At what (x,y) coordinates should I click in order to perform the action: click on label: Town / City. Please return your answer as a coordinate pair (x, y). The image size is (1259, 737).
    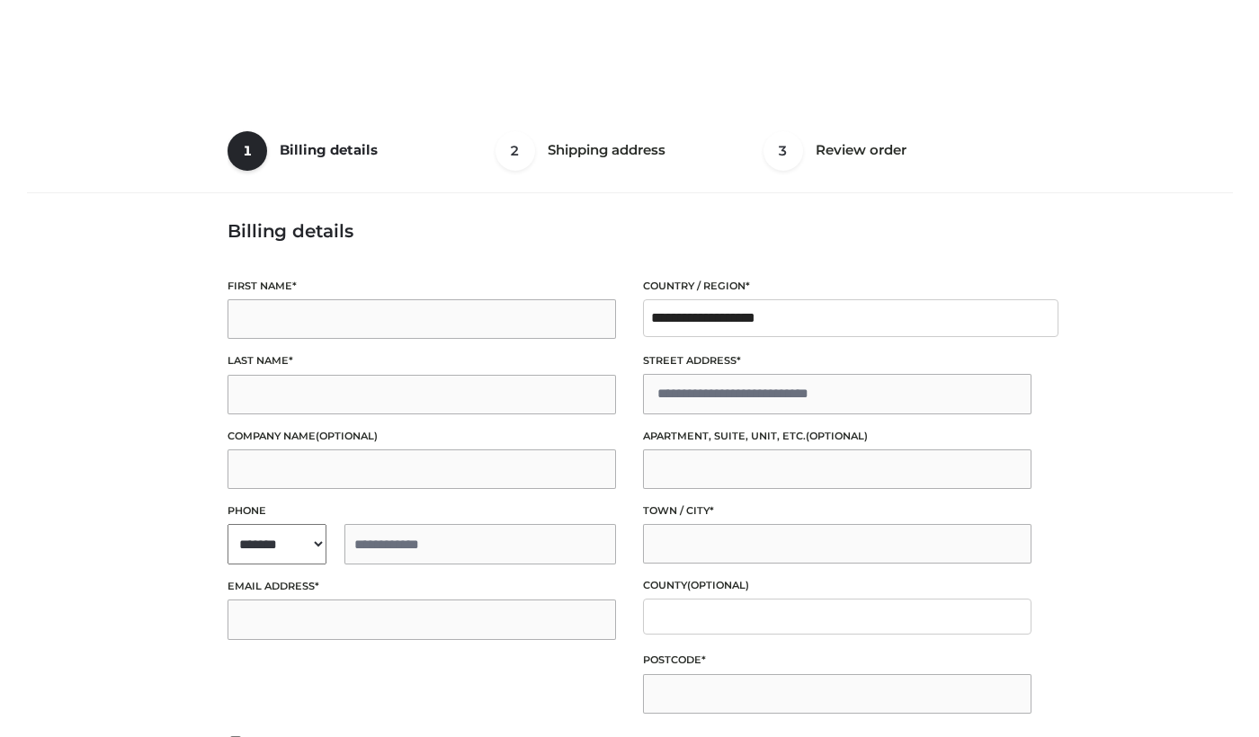
    Looking at the image, I should click on (837, 511).